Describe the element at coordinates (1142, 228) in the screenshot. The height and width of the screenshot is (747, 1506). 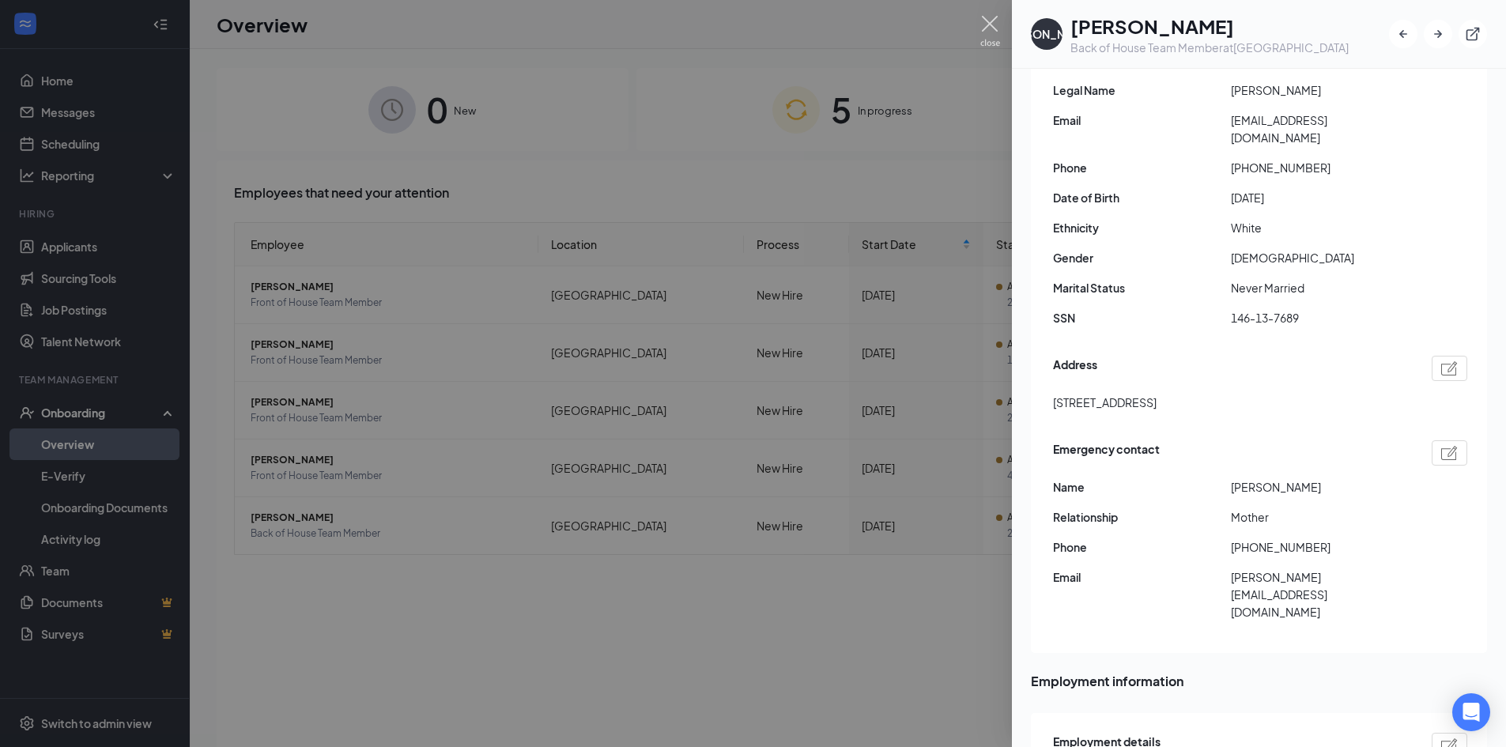
I see `span: Ethnicity` at that location.